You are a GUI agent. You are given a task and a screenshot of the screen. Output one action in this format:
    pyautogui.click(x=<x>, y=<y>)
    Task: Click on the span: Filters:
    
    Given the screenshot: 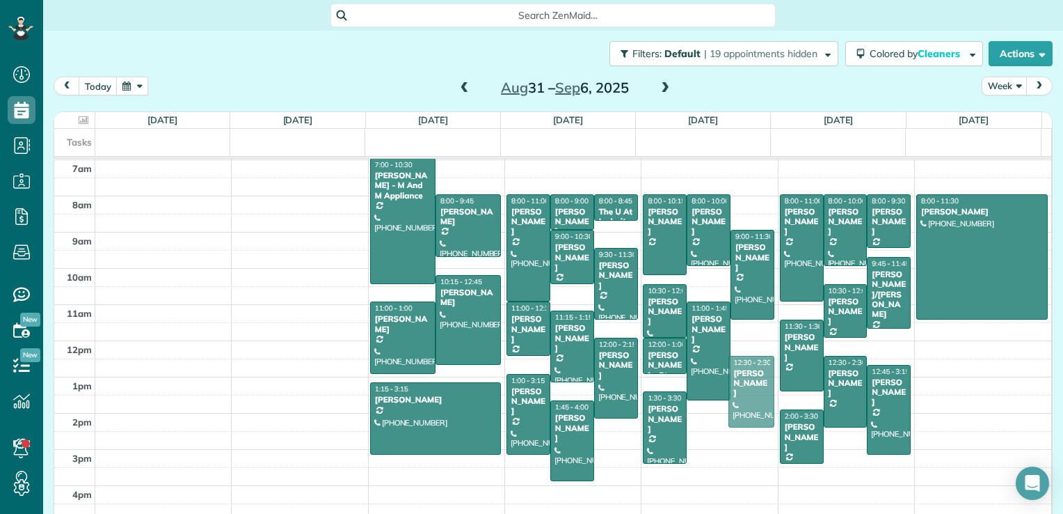 What is the action you would take?
    pyautogui.click(x=647, y=54)
    